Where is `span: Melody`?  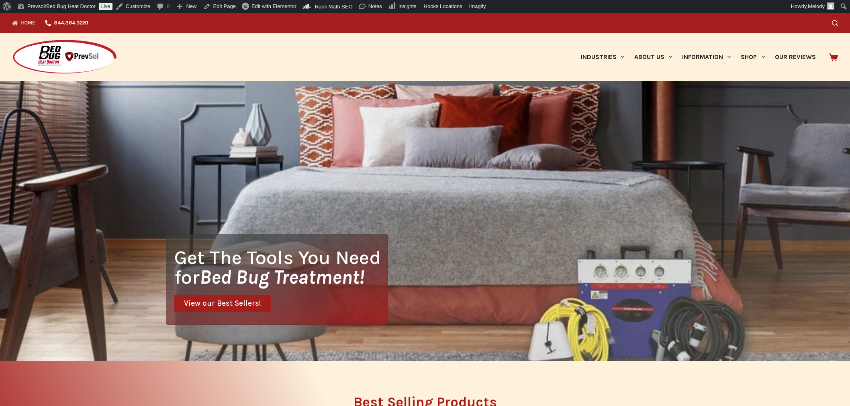
span: Melody is located at coordinates (816, 6).